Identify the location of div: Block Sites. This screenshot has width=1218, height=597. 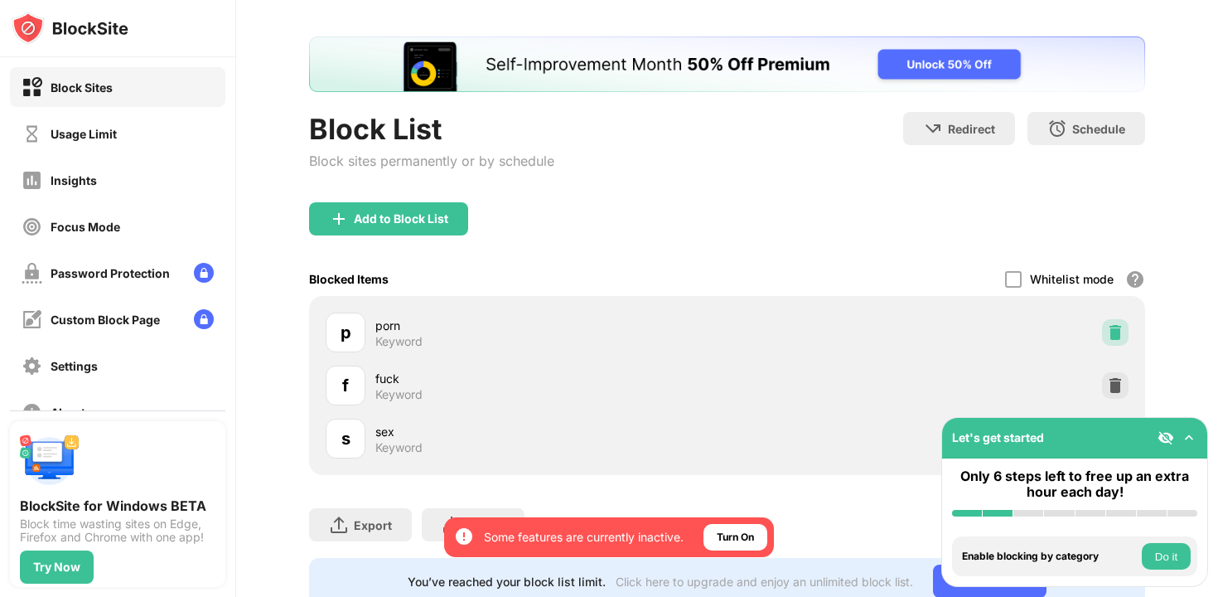
(81, 87).